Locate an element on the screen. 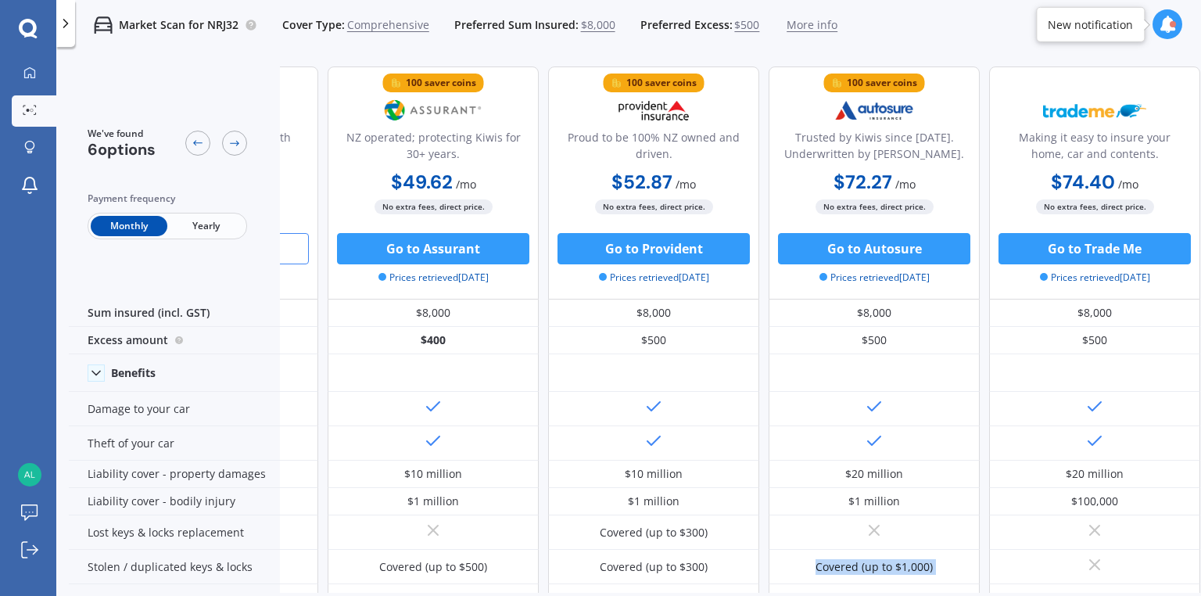 Image resolution: width=1201 pixels, height=596 pixels. b: $74.40 is located at coordinates (1083, 181).